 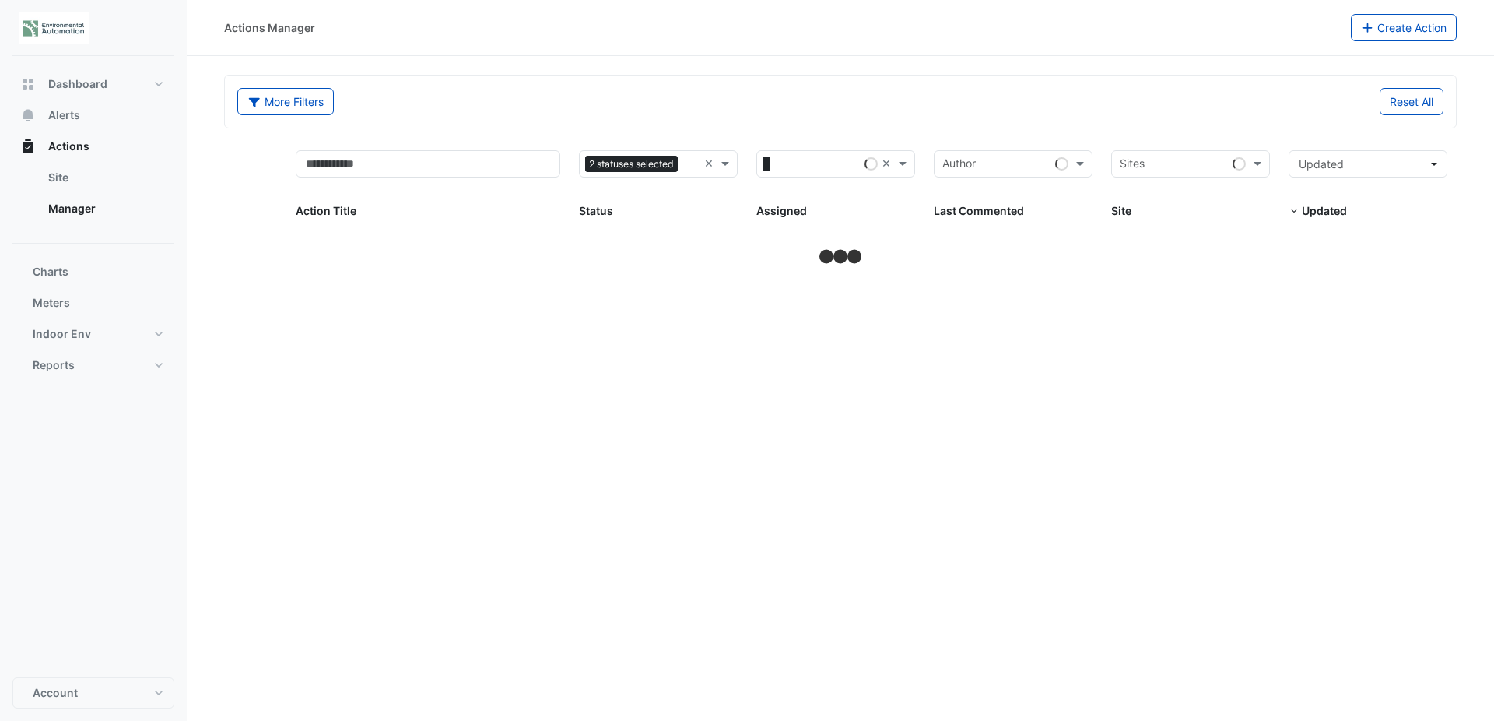 What do you see at coordinates (93, 272) in the screenshot?
I see `button: Charts` at bounding box center [93, 272].